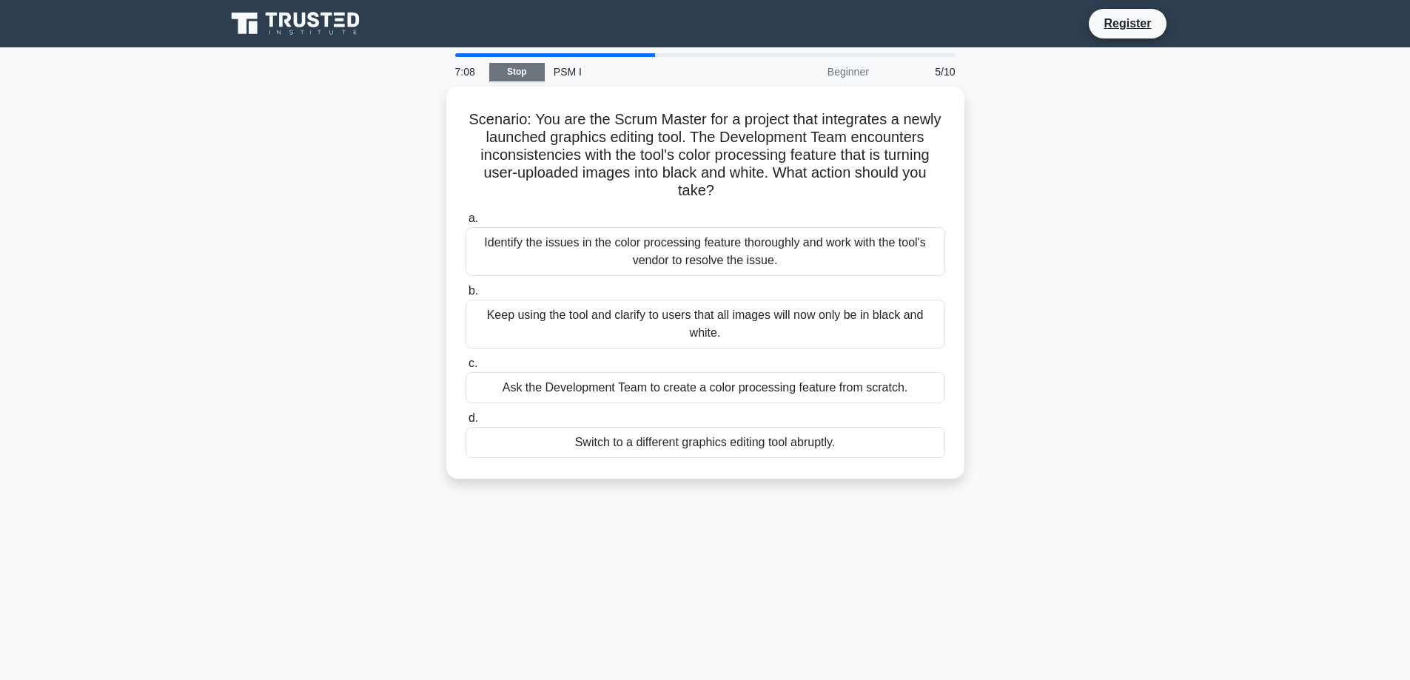 The width and height of the screenshot is (1410, 680). I want to click on span: c., so click(473, 363).